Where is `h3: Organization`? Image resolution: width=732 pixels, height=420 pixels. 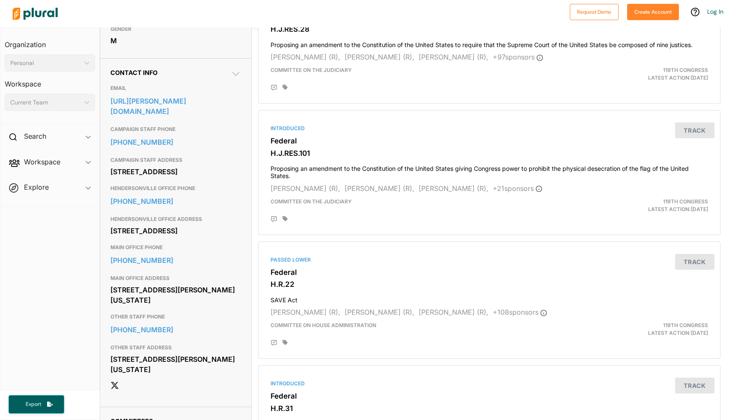 h3: Organization is located at coordinates (50, 42).